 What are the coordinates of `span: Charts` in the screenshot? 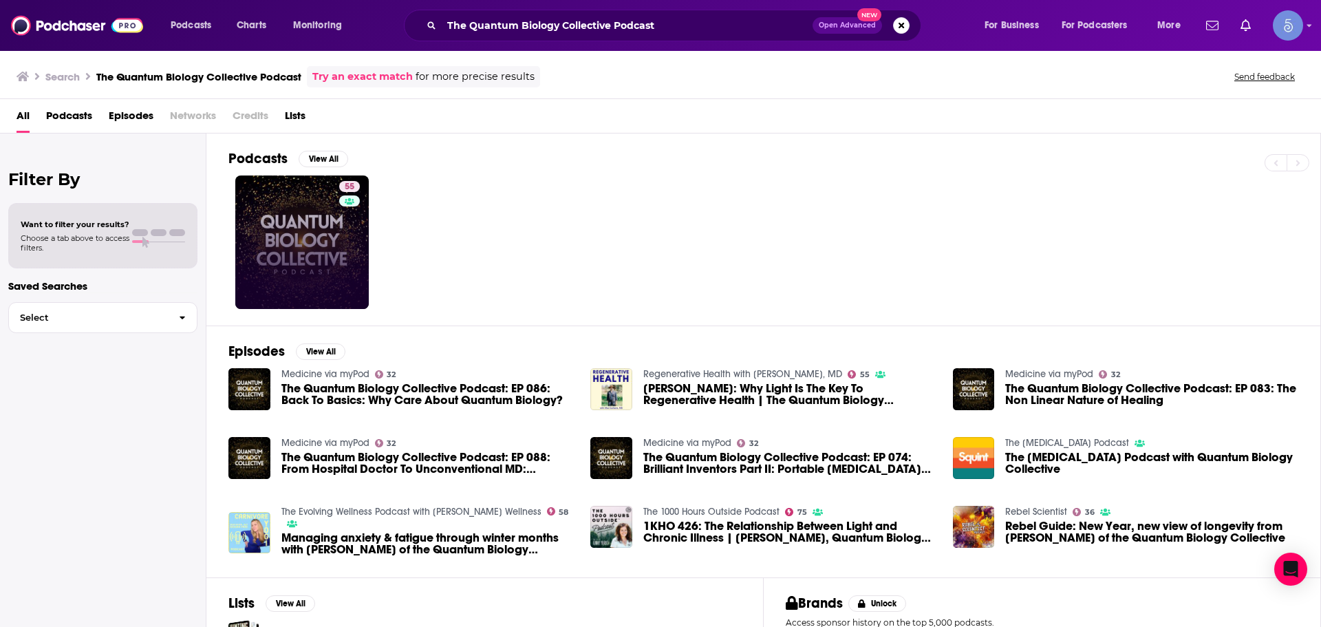 It's located at (251, 25).